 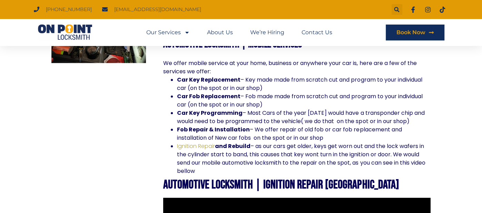 I want to click on a: About Us, so click(x=220, y=32).